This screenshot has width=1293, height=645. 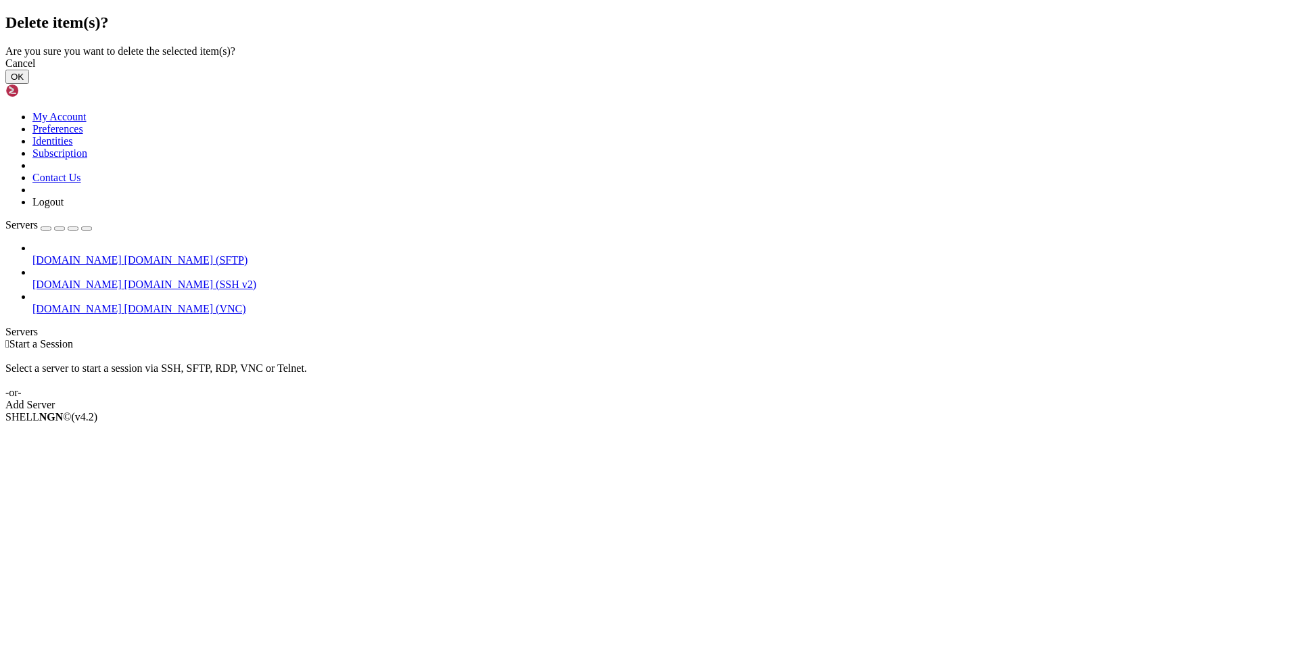 What do you see at coordinates (646, 405) in the screenshot?
I see `div: Add Server` at bounding box center [646, 405].